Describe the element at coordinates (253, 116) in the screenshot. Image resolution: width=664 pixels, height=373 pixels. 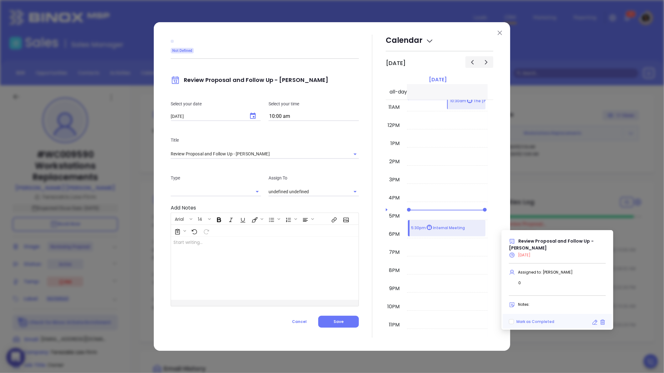
I see `button: Choose date, selected date is Aug 18, 2025` at that location.